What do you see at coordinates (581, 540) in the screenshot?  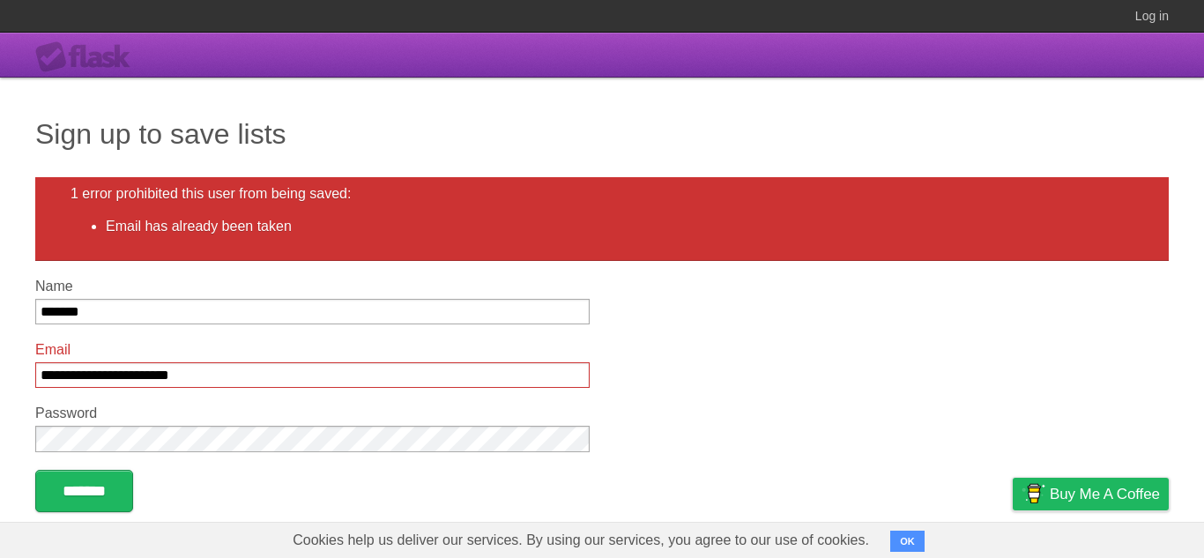 I see `span: Cookies help us deliver our services. By using our services, you agree to our use of cookies.` at bounding box center [581, 540].